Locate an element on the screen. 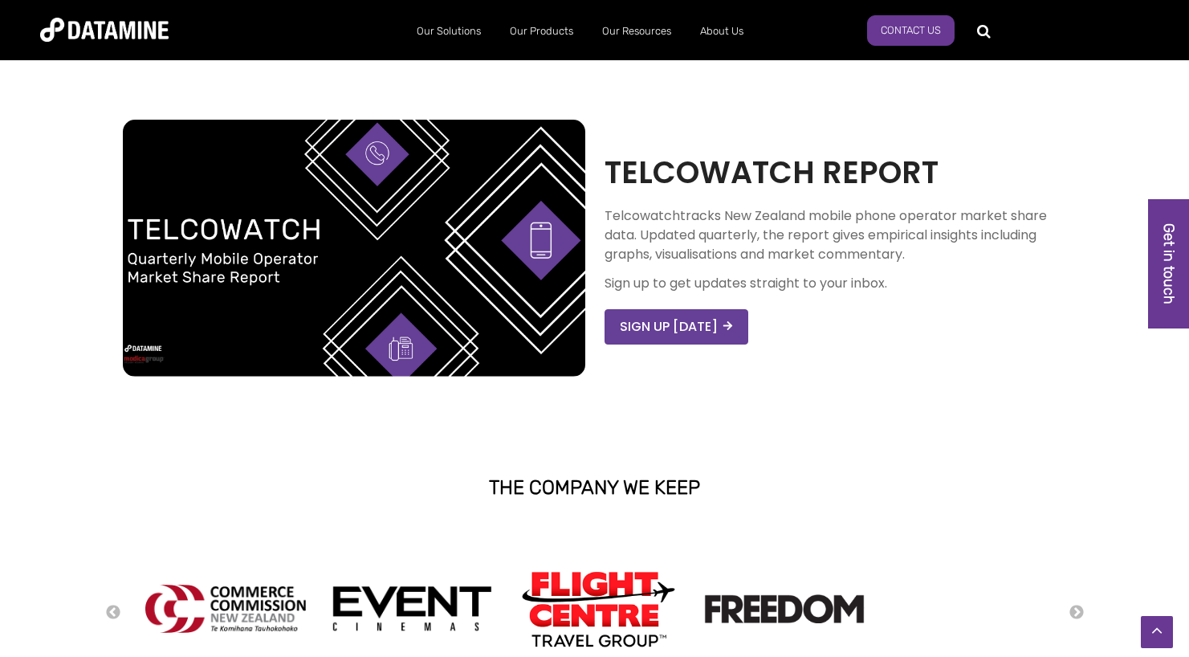 The height and width of the screenshot is (657, 1189). a: Our Products is located at coordinates (541, 31).